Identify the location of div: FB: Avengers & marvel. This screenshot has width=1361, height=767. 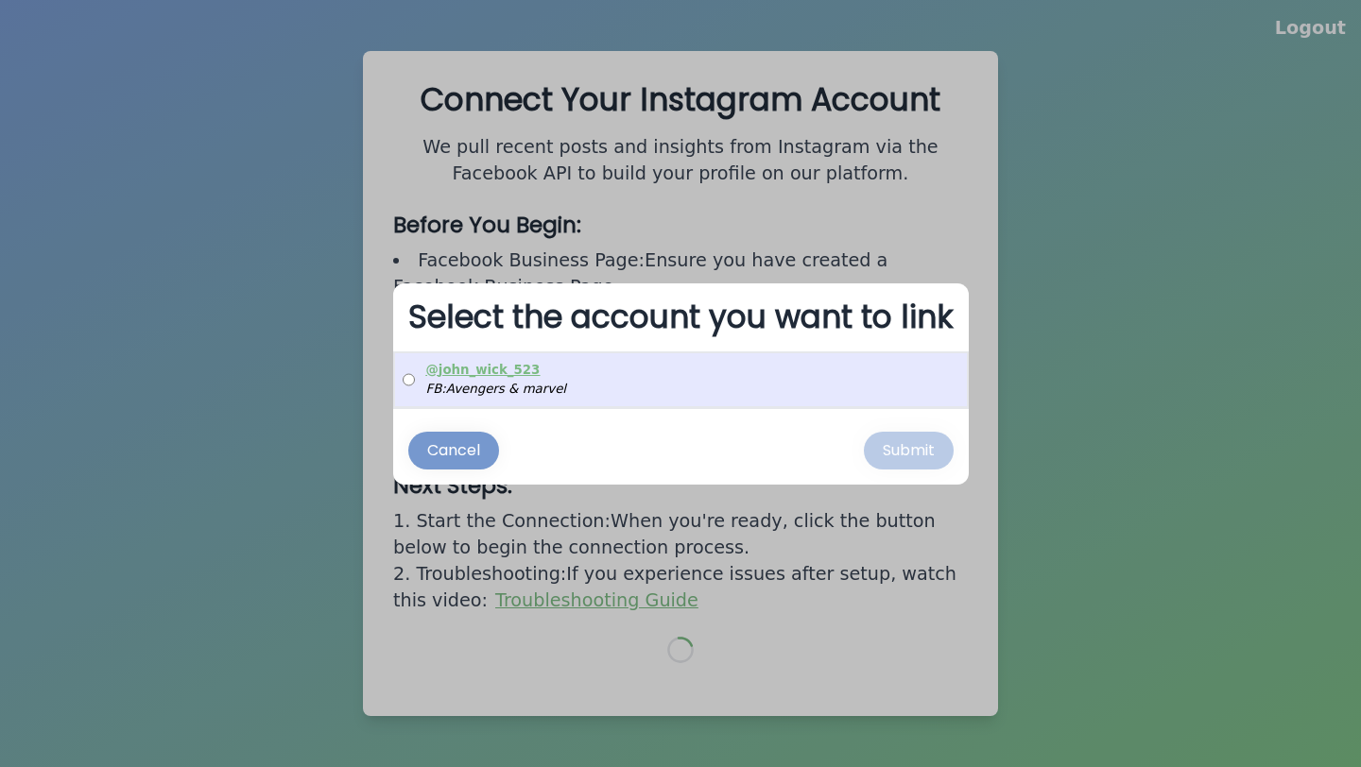
(496, 389).